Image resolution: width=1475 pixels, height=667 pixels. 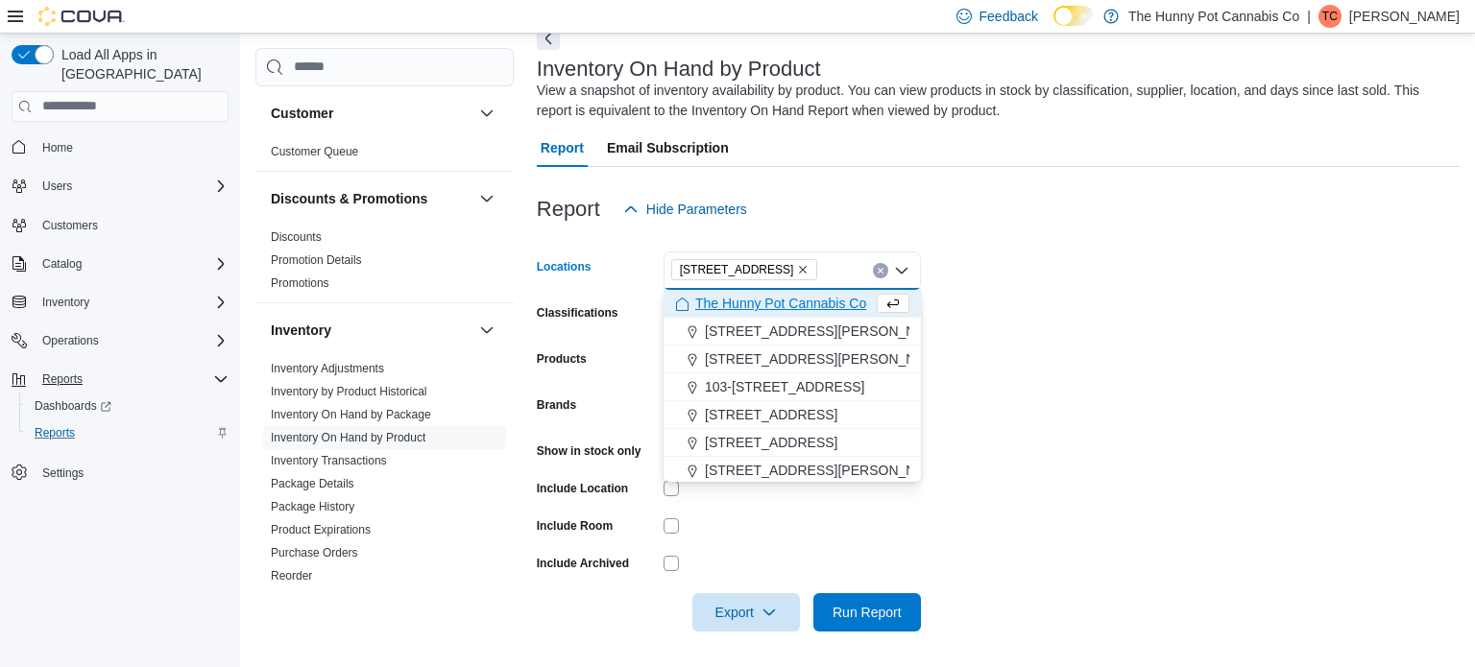 I want to click on label: Classifications, so click(x=577, y=313).